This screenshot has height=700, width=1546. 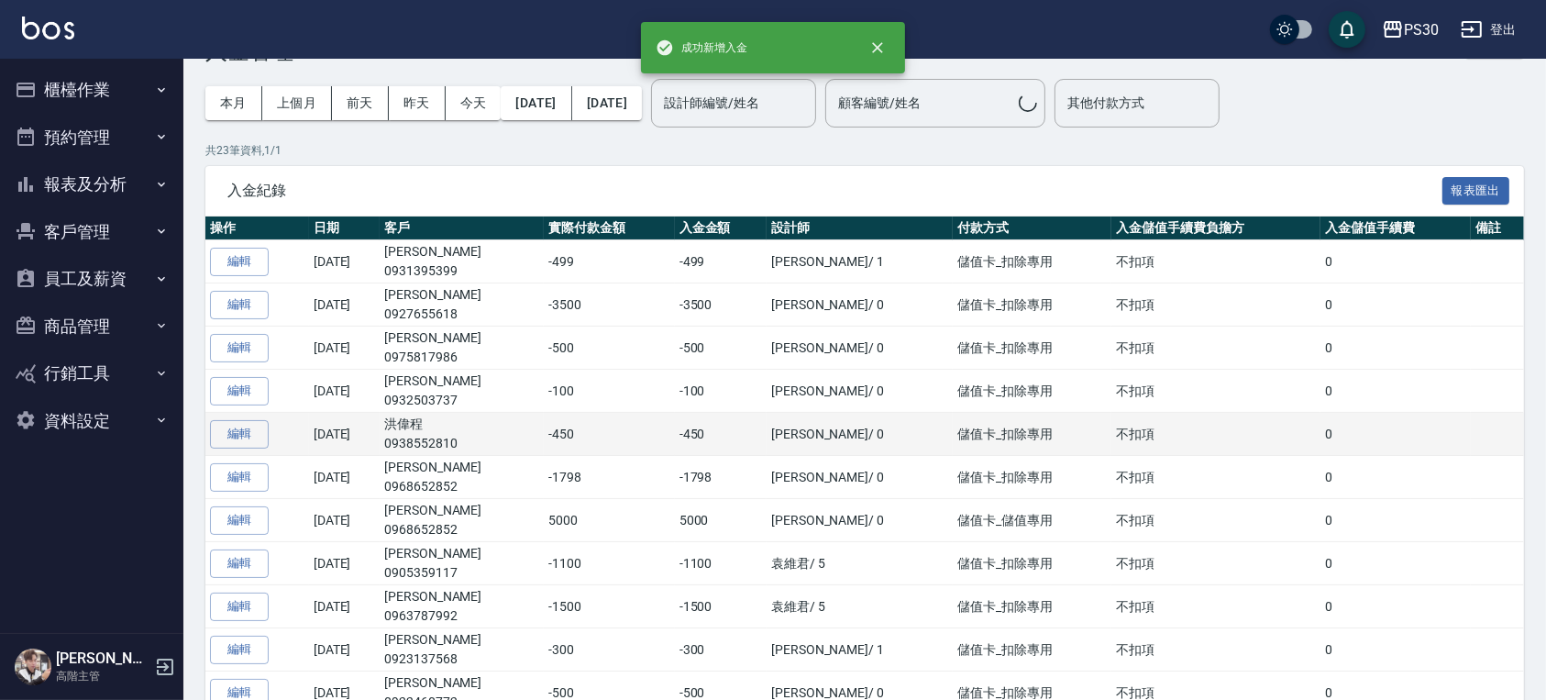 I want to click on button: 報表及分析, so click(x=92, y=184).